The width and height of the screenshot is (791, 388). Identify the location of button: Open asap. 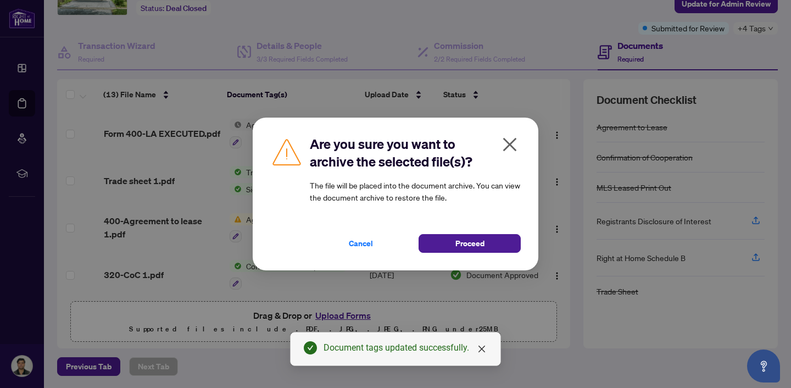
(764, 366).